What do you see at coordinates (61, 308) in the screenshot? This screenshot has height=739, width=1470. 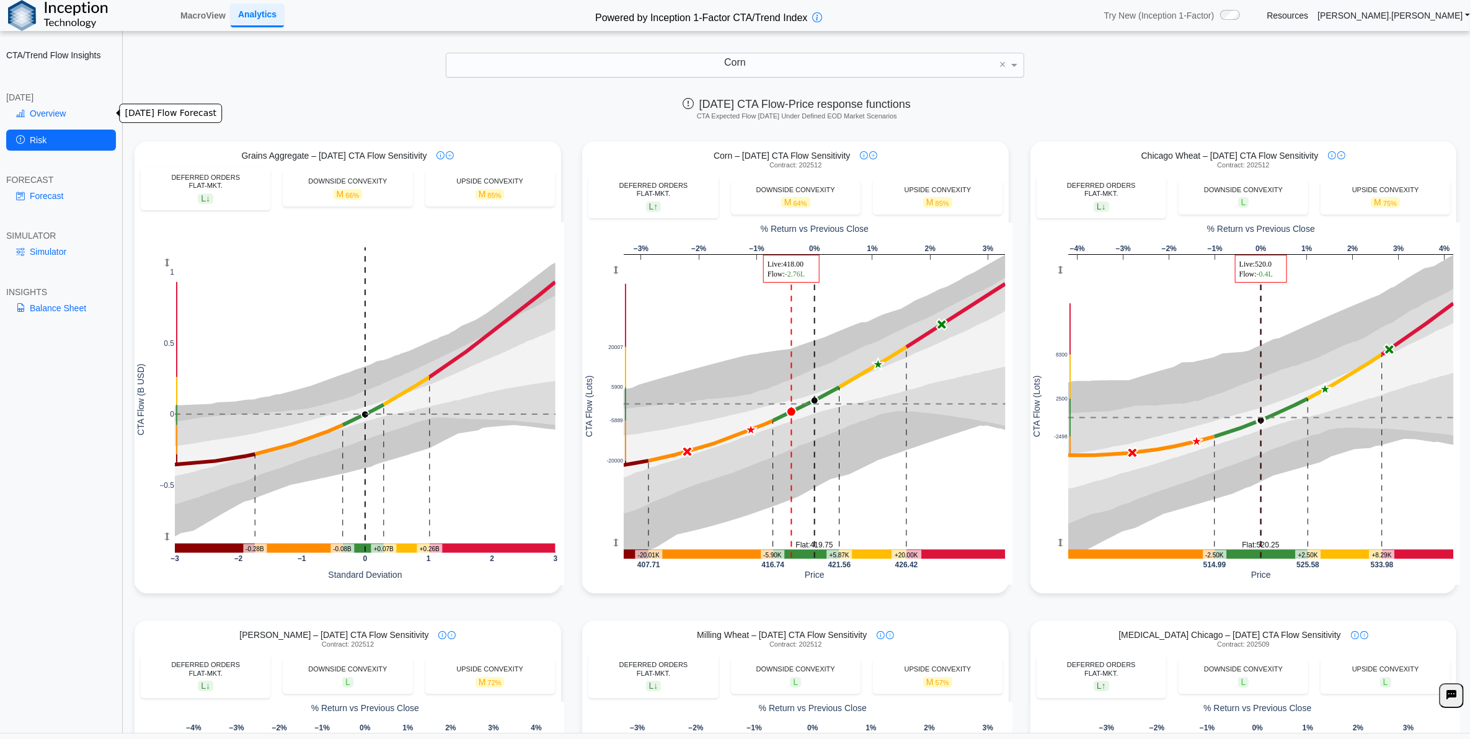 I see `a: Balance Sheet` at bounding box center [61, 308].